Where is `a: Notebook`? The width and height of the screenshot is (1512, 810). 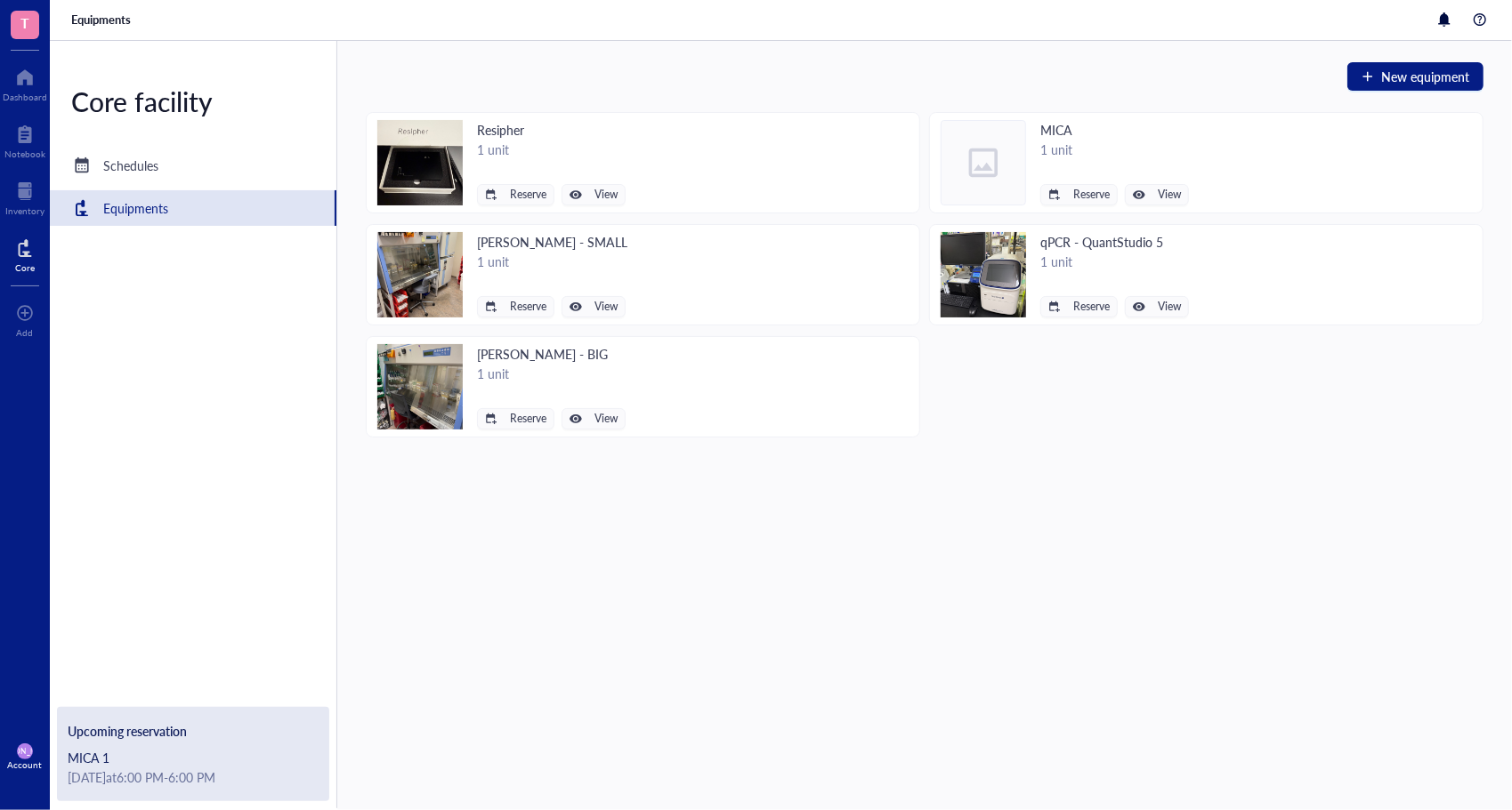 a: Notebook is located at coordinates (25, 139).